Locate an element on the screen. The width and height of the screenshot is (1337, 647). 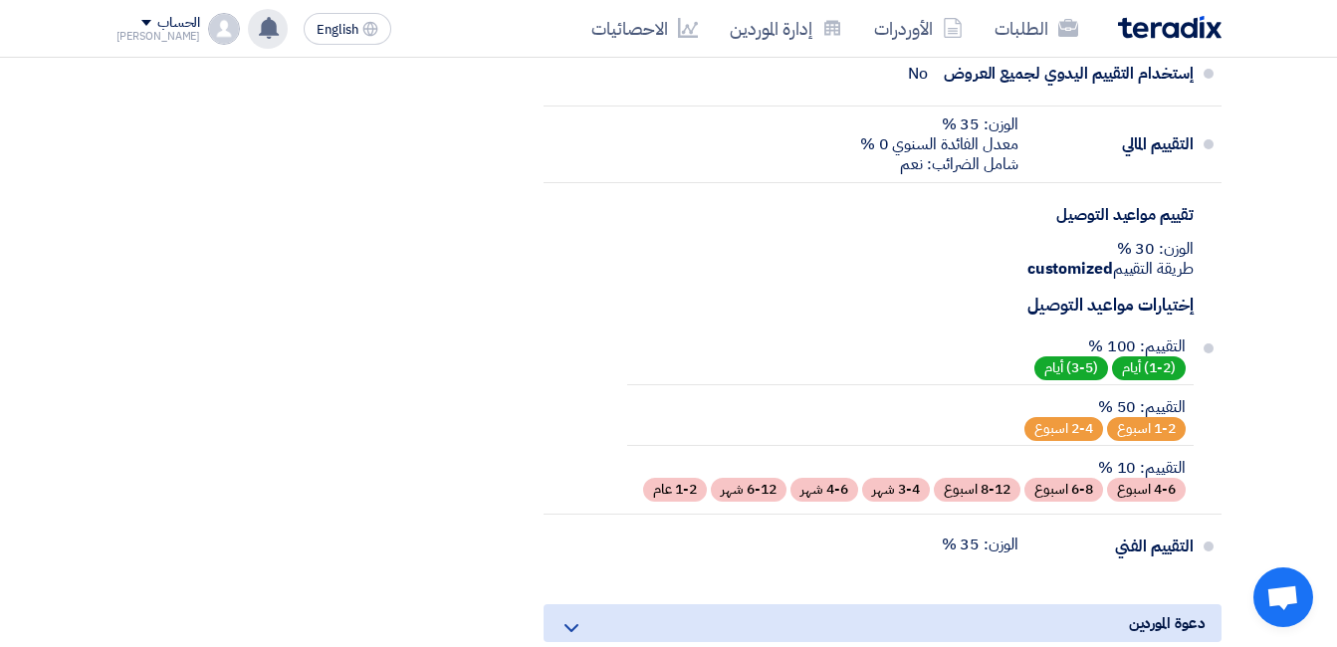
span: دعوة الموردين is located at coordinates (1167, 623).